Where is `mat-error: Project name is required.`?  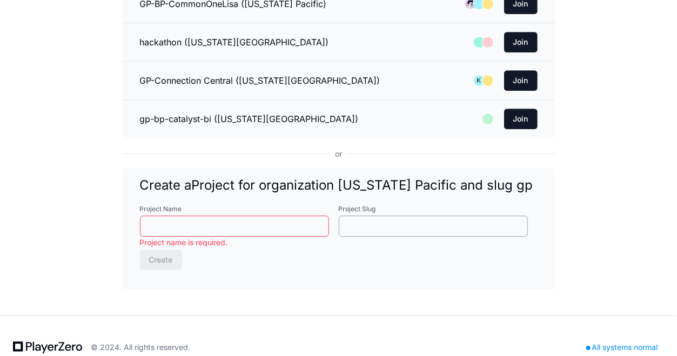 mat-error: Project name is required. is located at coordinates (234, 242).